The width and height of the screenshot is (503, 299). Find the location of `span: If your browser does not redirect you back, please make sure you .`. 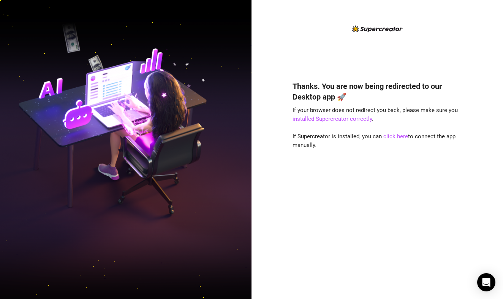

span: If your browser does not redirect you back, please make sure you . is located at coordinates (375, 115).